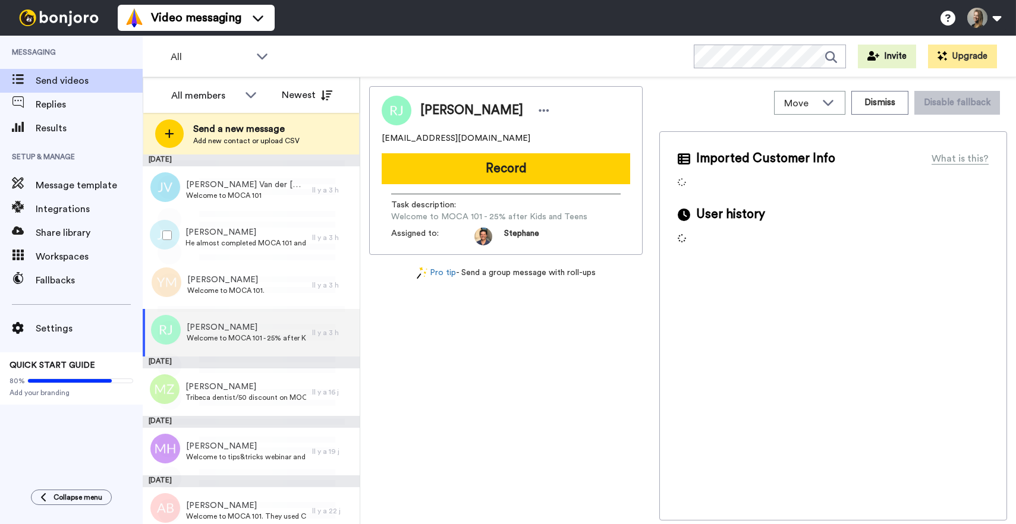  Describe the element at coordinates (307, 95) in the screenshot. I see `button: Newest` at that location.